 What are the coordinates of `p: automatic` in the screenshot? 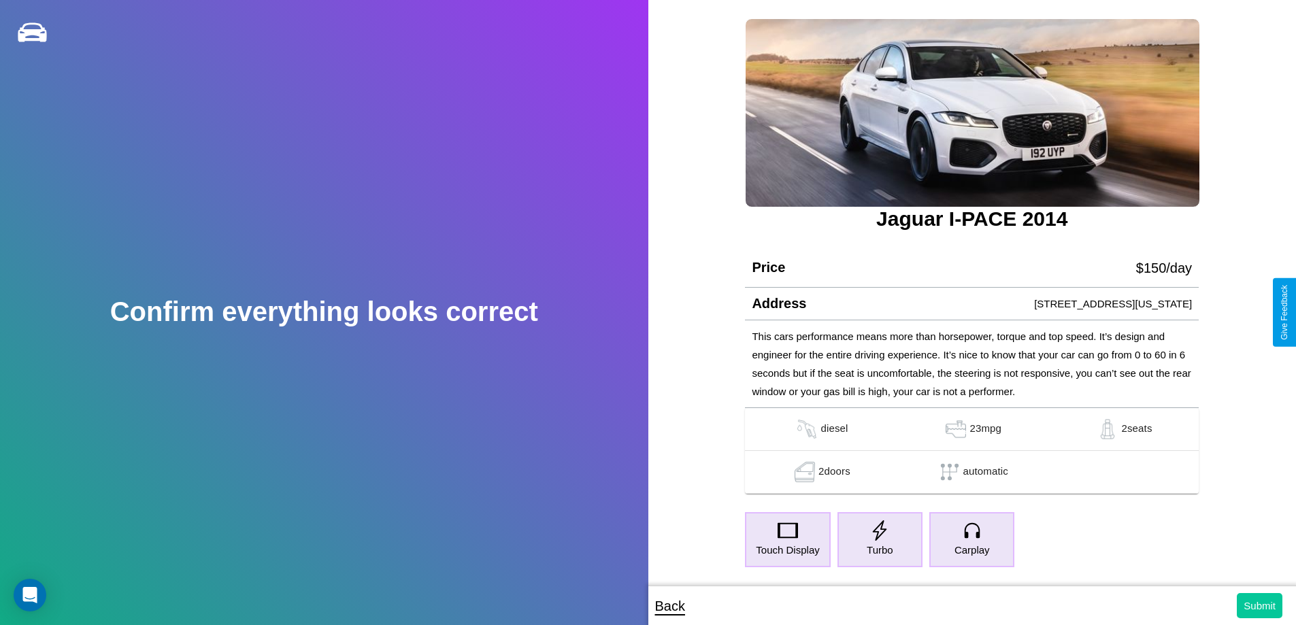 It's located at (986, 472).